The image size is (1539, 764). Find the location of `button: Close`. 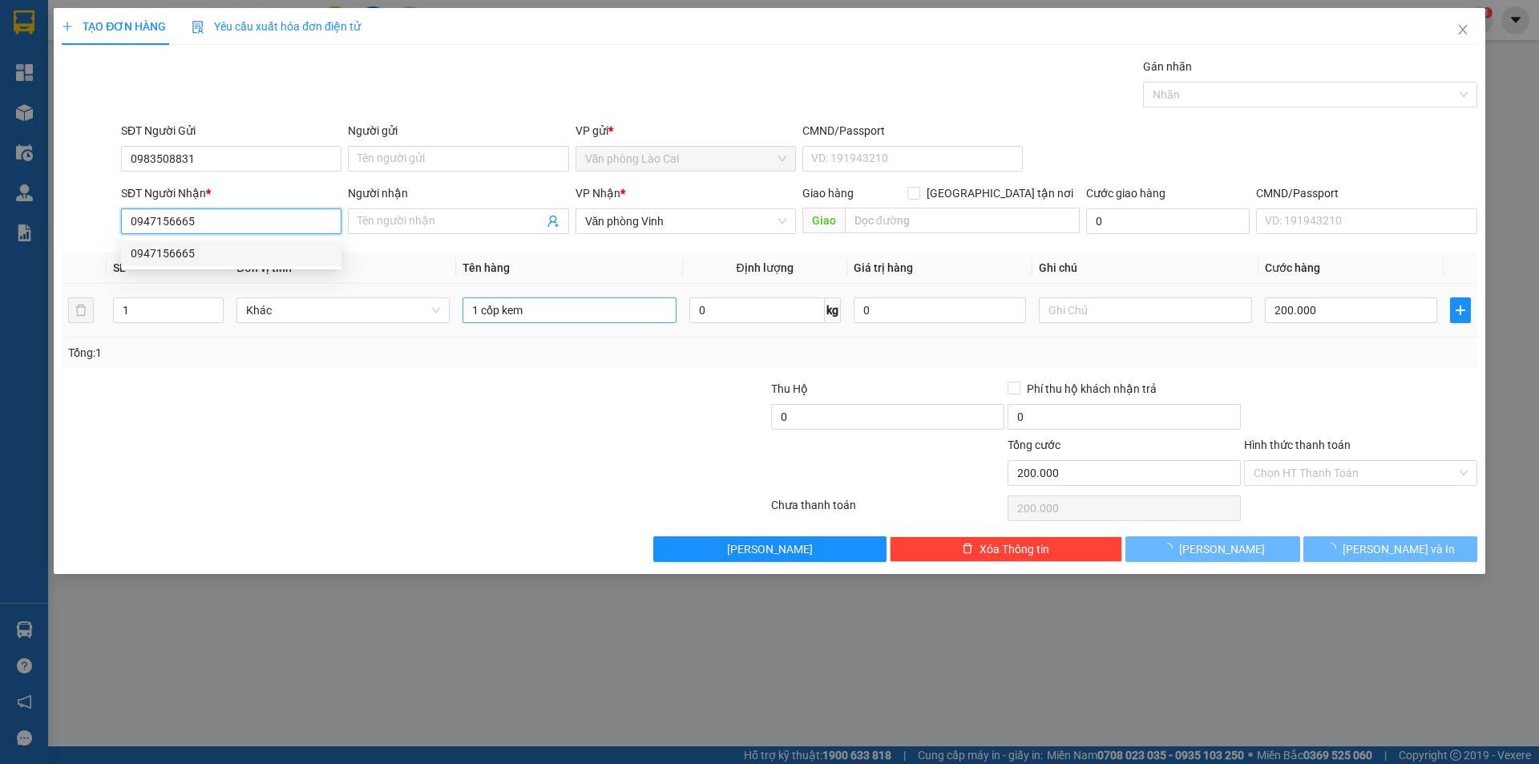

button: Close is located at coordinates (1463, 30).